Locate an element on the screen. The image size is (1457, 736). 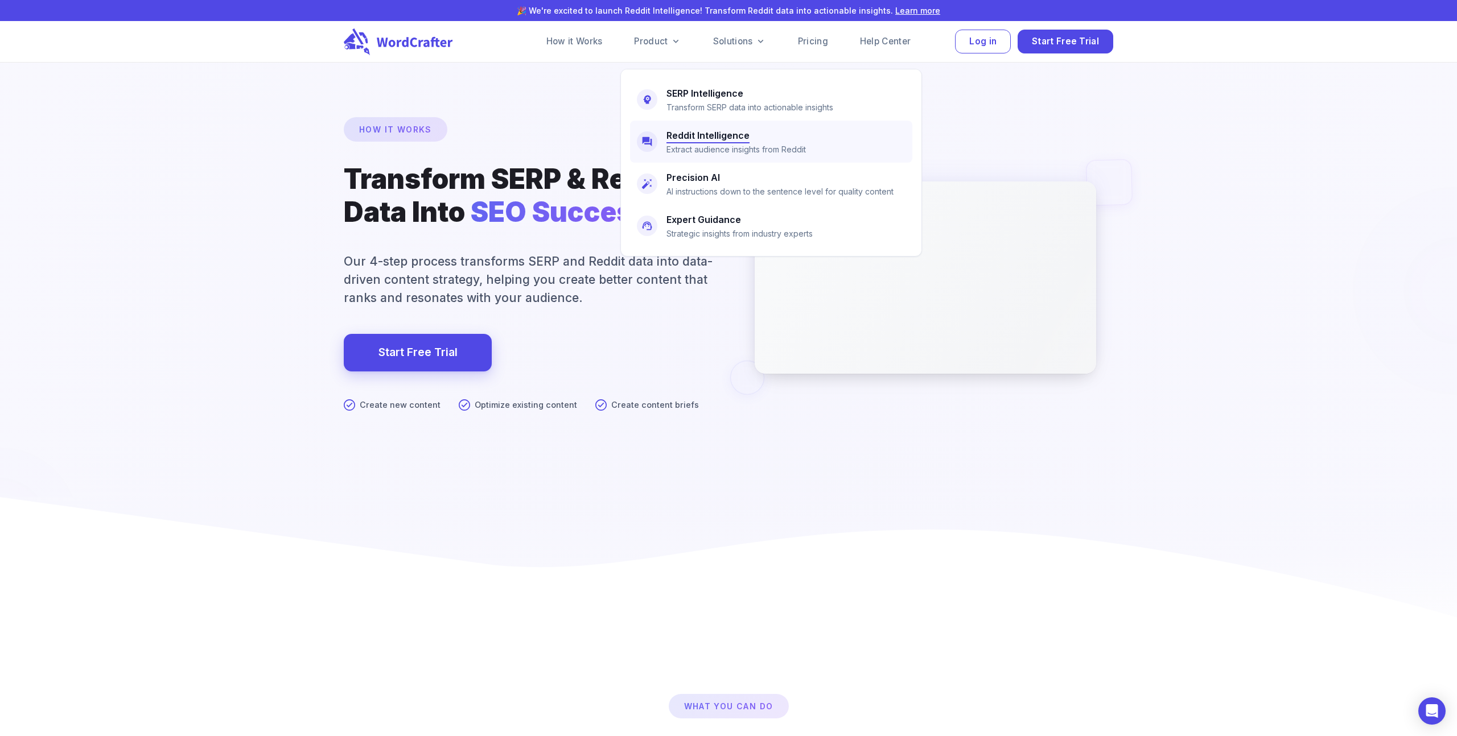
h6: Reddit Intelligence is located at coordinates (708, 135).